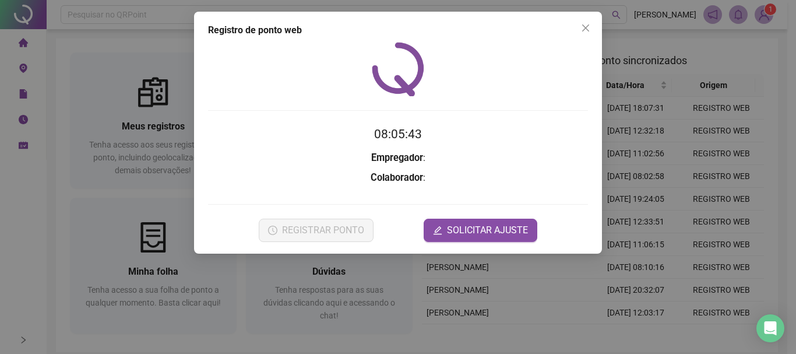 The width and height of the screenshot is (796, 354). What do you see at coordinates (398, 30) in the screenshot?
I see `div: Registro de ponto web` at bounding box center [398, 30].